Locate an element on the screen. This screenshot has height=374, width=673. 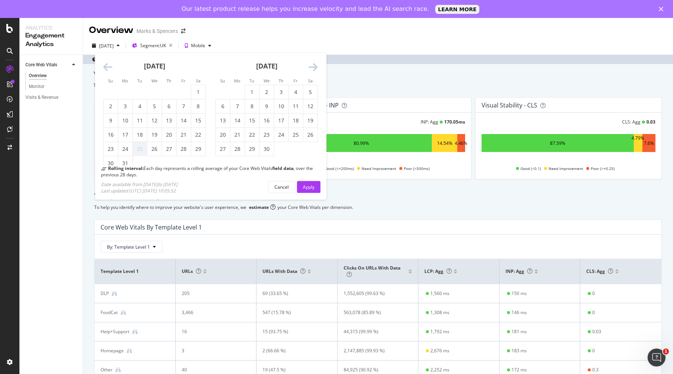
td: Thursday, April 10, 2025 is located at coordinates (281, 106).